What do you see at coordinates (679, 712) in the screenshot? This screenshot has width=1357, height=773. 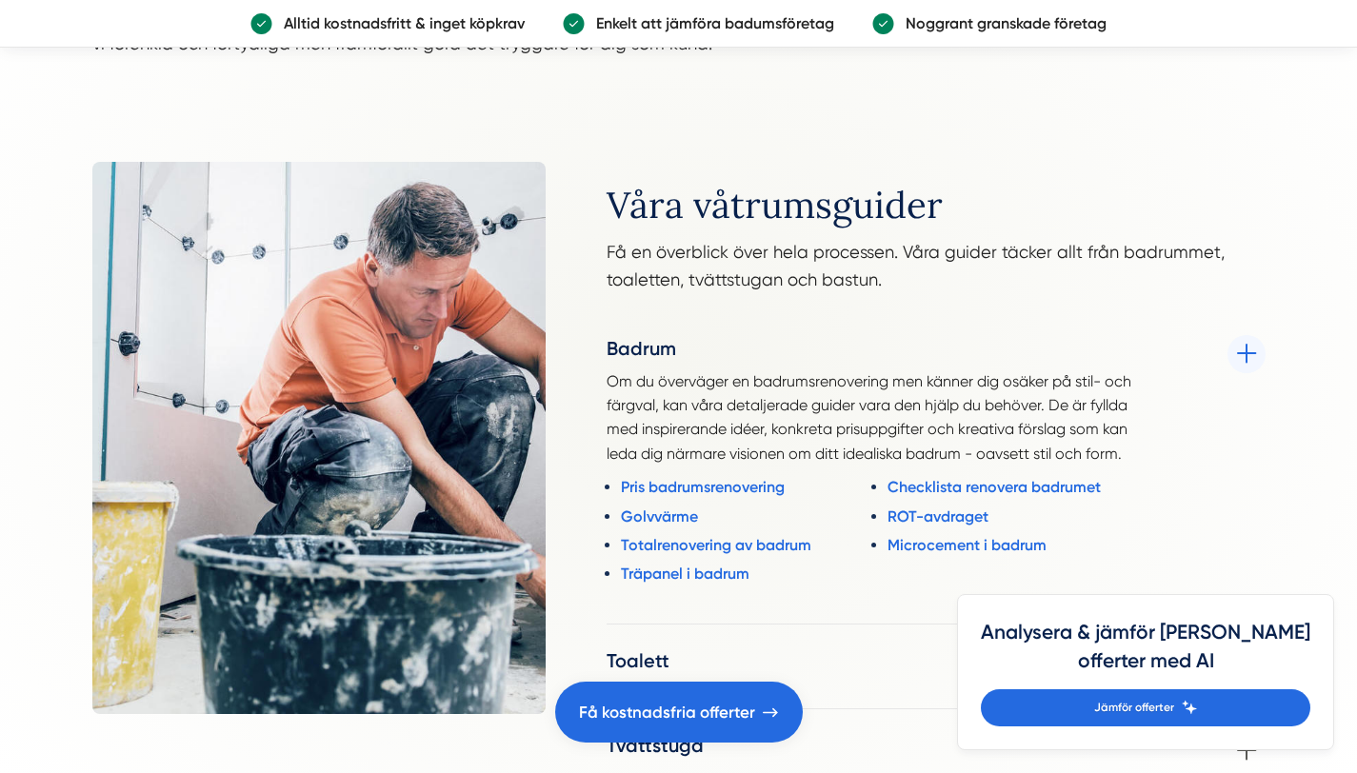 I see `a: Få kostnadsfria offerter` at bounding box center [679, 712].